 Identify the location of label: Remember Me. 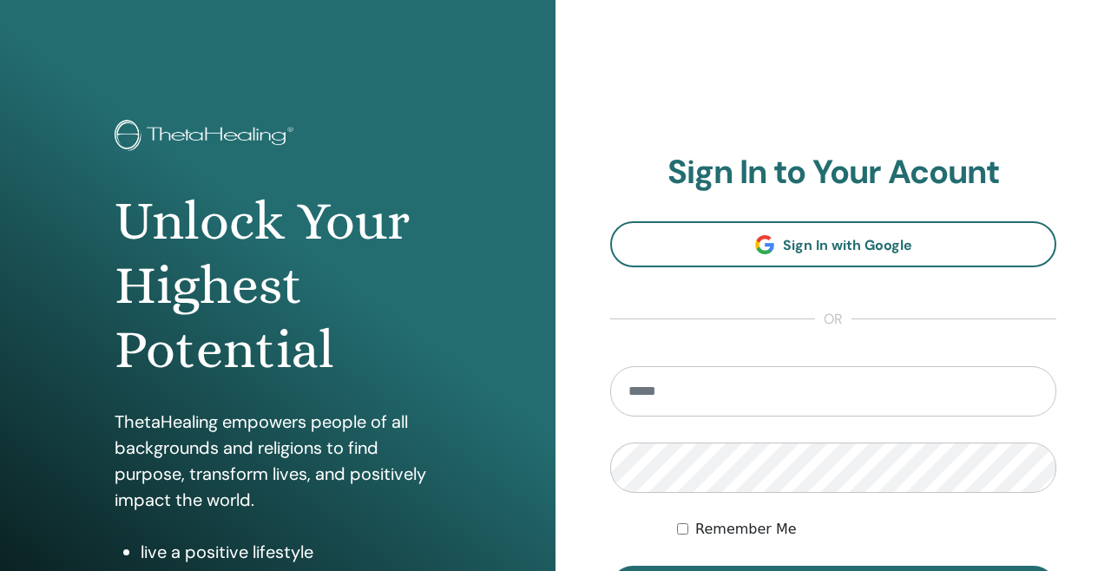
(745, 529).